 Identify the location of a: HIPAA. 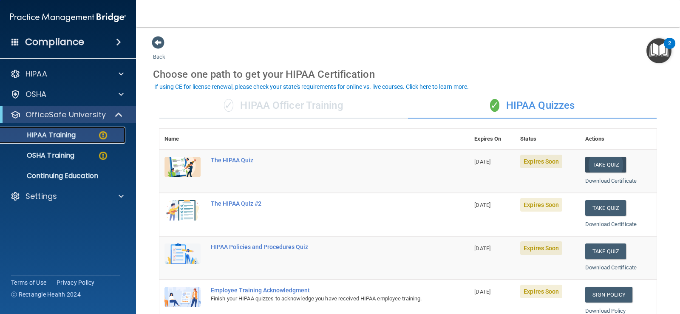
(67, 74).